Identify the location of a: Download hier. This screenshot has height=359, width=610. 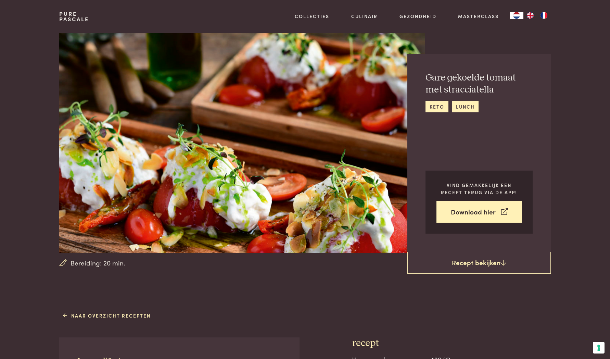
(479, 212).